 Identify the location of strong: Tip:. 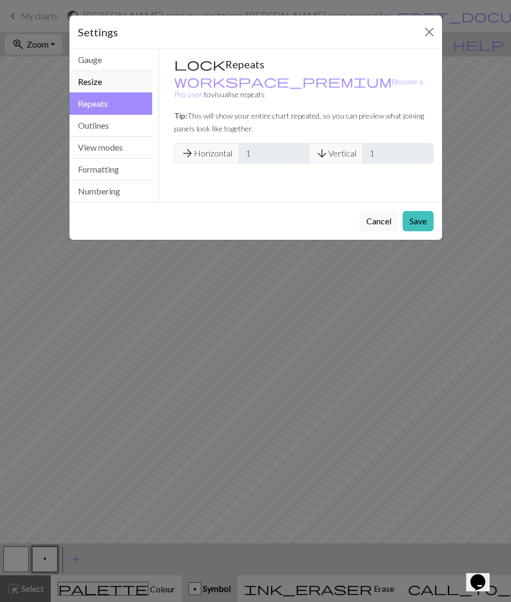
(181, 115).